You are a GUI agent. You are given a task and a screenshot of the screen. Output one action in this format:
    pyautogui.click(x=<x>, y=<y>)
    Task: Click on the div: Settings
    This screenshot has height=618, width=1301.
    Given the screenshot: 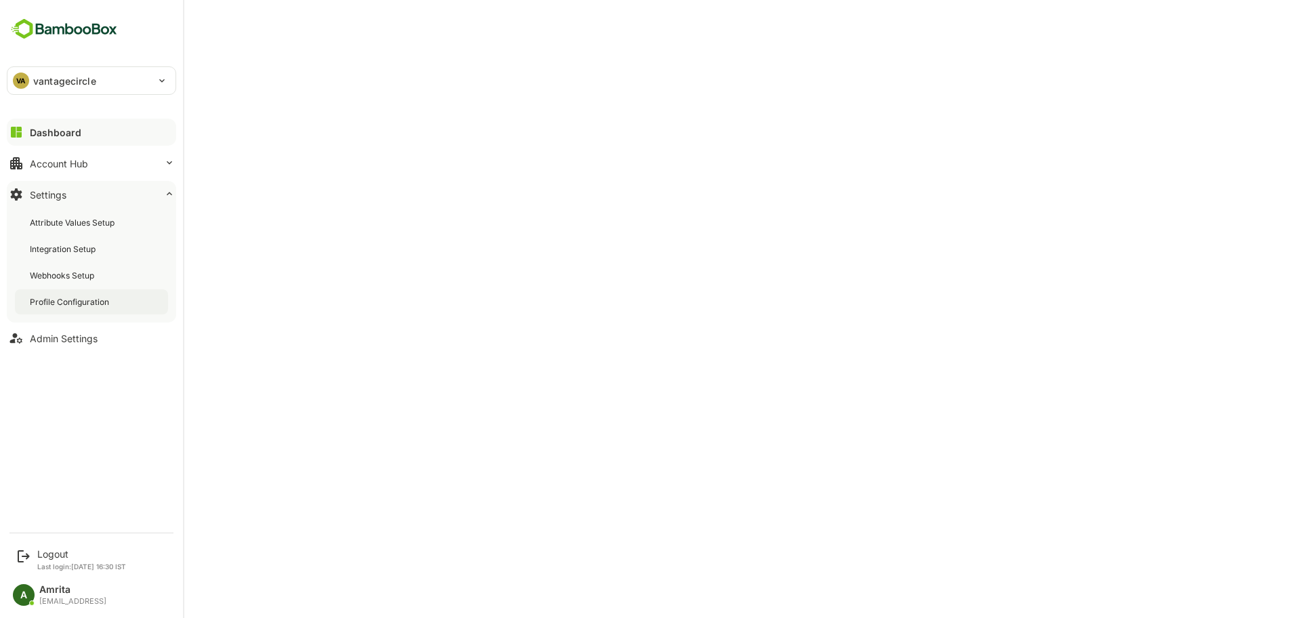 What is the action you would take?
    pyautogui.click(x=48, y=195)
    